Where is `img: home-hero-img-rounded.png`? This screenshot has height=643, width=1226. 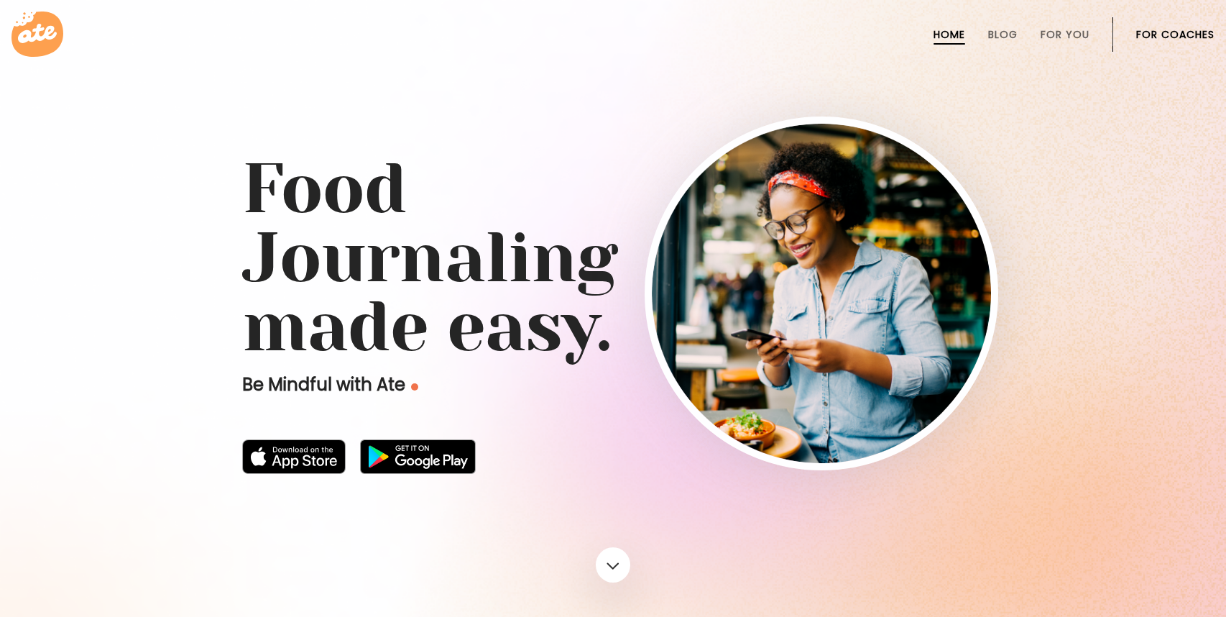 img: home-hero-img-rounded.png is located at coordinates (821, 293).